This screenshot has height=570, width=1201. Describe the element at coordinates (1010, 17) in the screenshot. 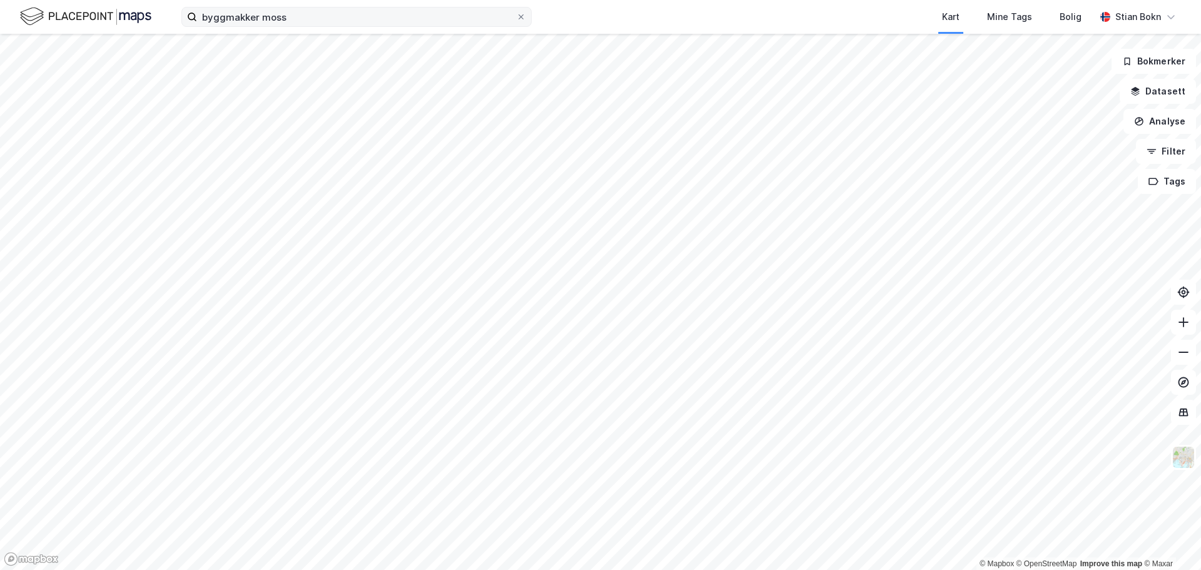

I see `div: Mine Tags` at that location.